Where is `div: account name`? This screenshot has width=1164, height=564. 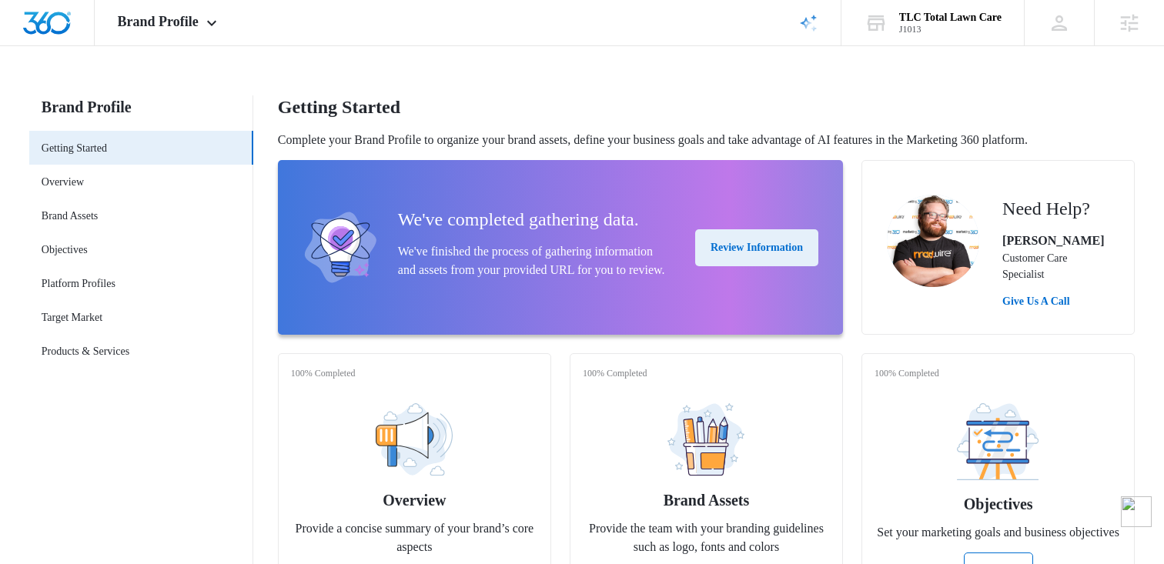
div: account name is located at coordinates (950, 18).